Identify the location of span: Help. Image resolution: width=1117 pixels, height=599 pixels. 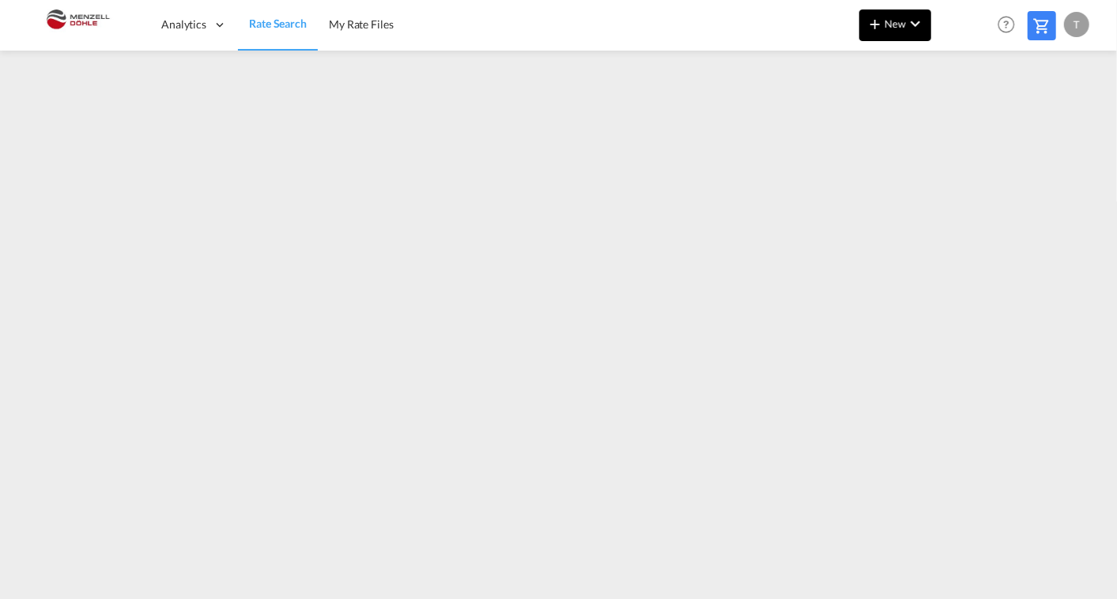
(1006, 24).